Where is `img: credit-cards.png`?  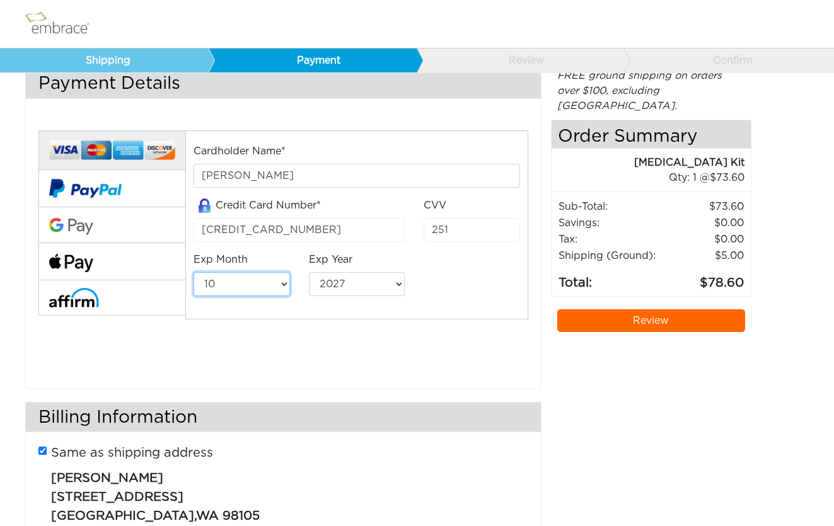 img: credit-cards.png is located at coordinates (112, 150).